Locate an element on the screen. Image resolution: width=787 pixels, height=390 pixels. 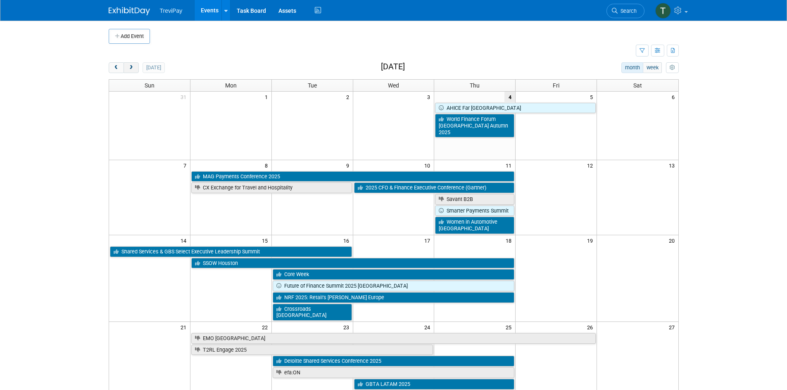
span: 9 is located at coordinates (349, 165).